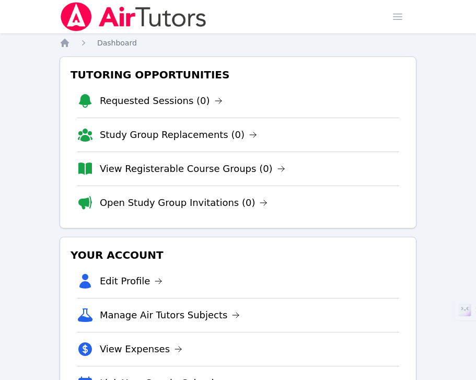 The width and height of the screenshot is (476, 380). What do you see at coordinates (117, 43) in the screenshot?
I see `span: Dashboard` at bounding box center [117, 43].